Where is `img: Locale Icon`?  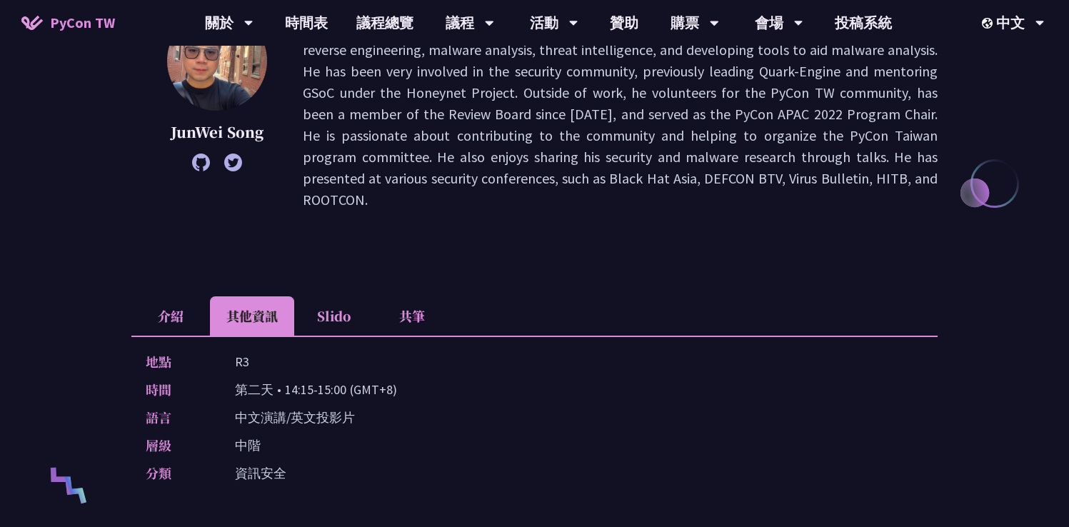
img: Locale Icon is located at coordinates (989, 23).